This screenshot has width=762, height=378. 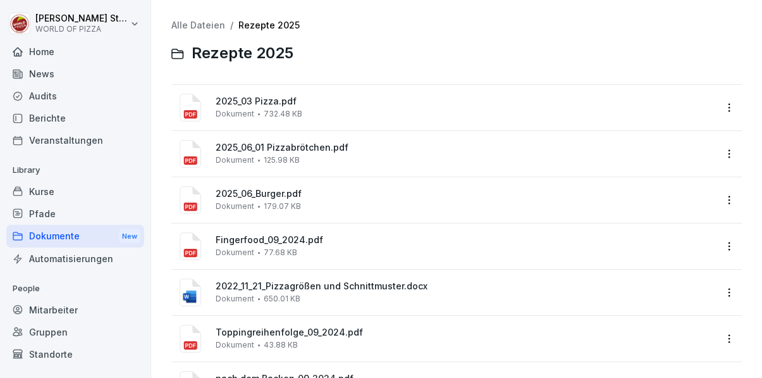 I want to click on div: Berichte, so click(x=75, y=118).